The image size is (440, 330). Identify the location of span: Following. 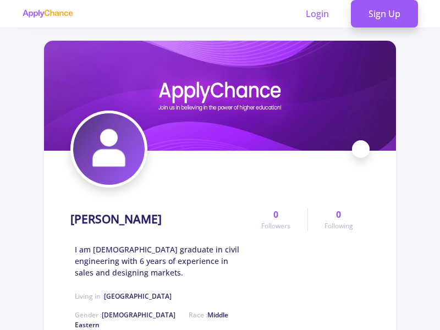
(339, 226).